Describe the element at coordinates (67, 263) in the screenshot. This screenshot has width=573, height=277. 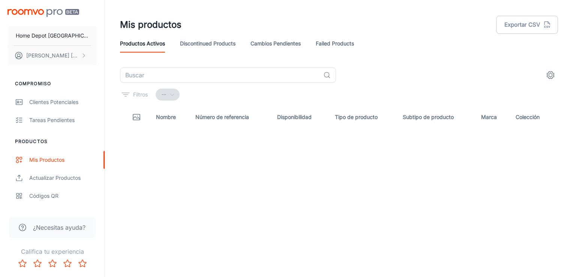
I see `button: Rate 4 star` at that location.